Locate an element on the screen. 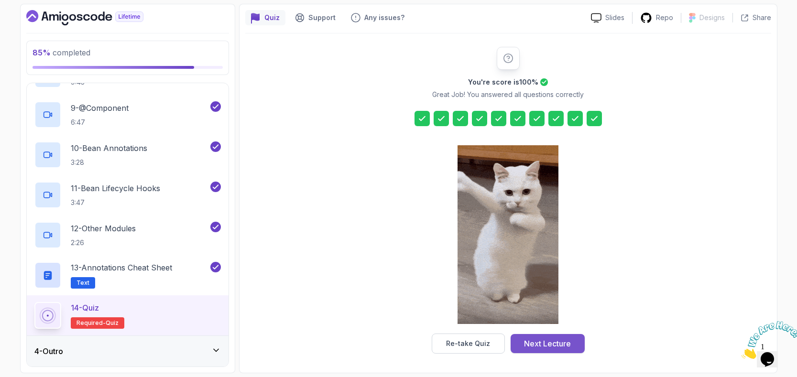 This screenshot has height=377, width=797. span: completed is located at coordinates (61, 53).